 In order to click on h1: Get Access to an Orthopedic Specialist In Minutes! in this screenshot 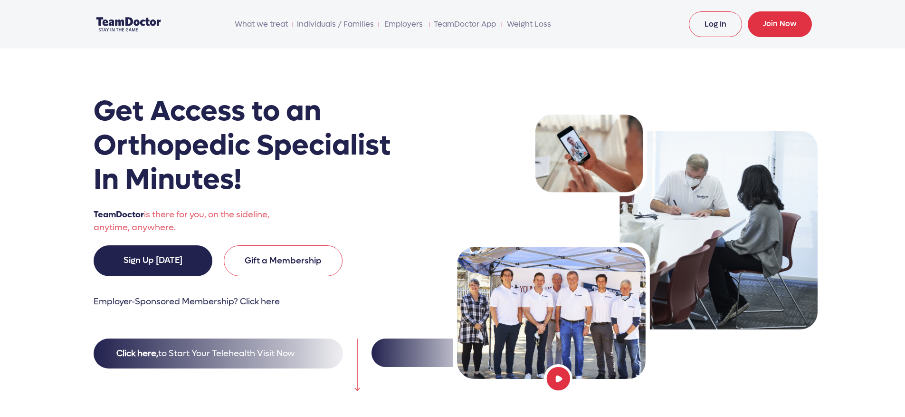, I will do `click(255, 145)`.